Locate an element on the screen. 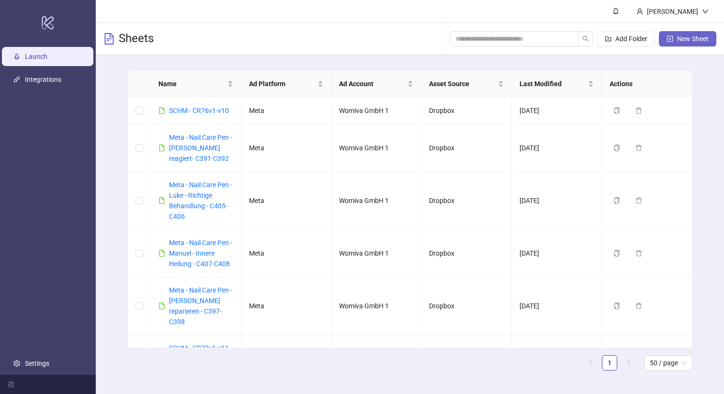 The width and height of the screenshot is (724, 394). span: bell is located at coordinates (615, 11).